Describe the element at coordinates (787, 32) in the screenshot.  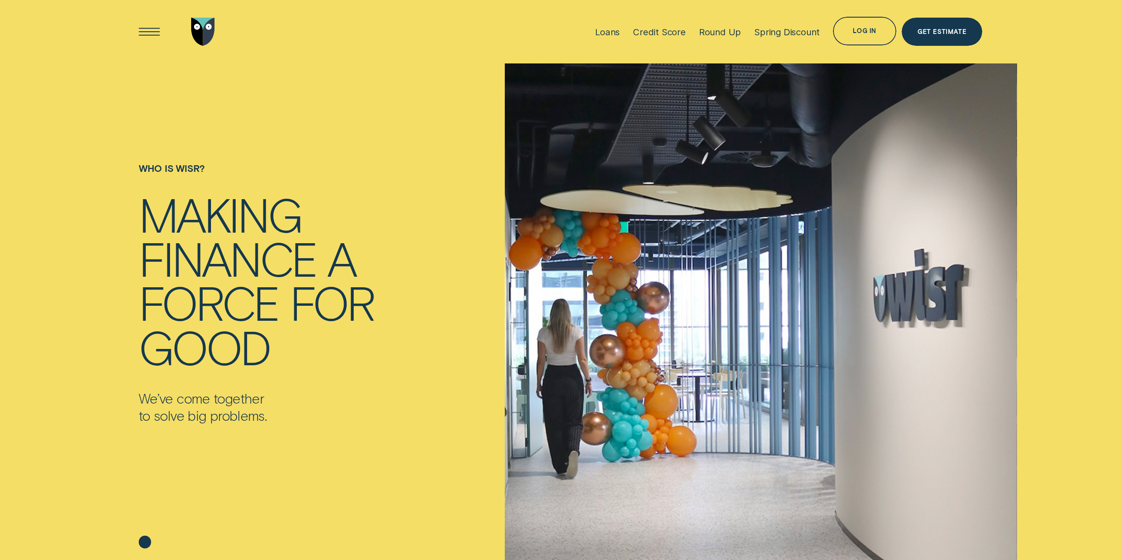
I see `div: Spring Discount` at that location.